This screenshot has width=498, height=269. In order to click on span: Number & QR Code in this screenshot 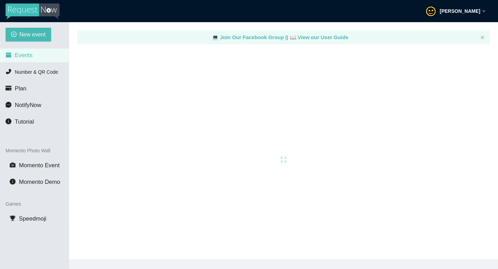, I will do `click(36, 72)`.